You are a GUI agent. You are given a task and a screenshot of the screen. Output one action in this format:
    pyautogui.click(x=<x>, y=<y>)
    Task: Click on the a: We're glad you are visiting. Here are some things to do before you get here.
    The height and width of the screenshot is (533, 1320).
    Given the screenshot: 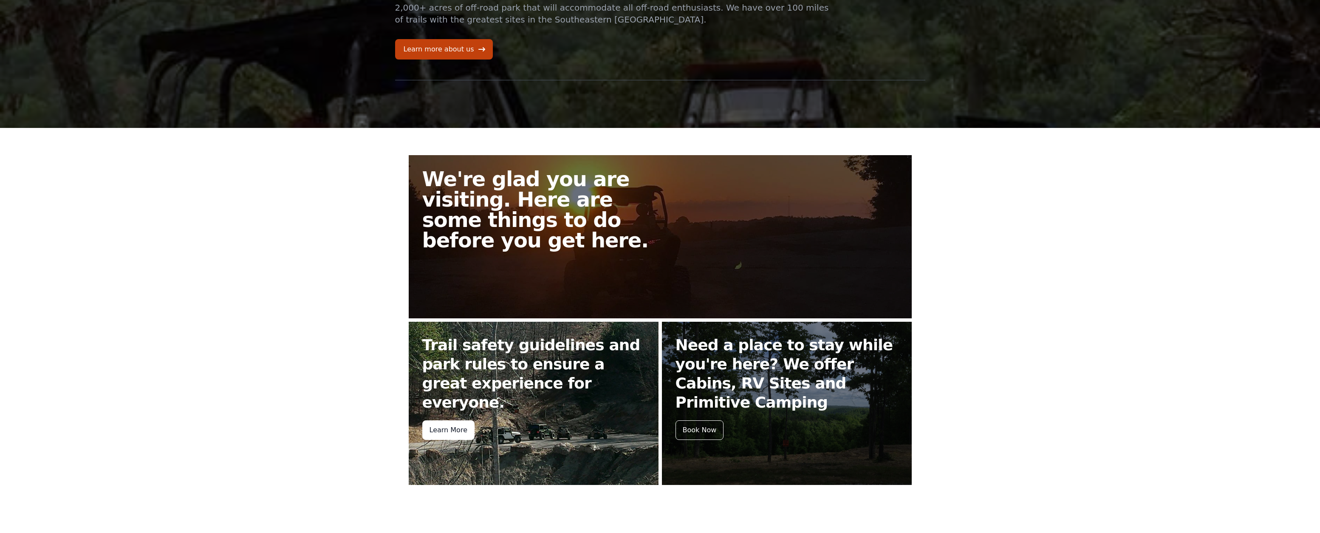 What is the action you would take?
    pyautogui.click(x=660, y=237)
    